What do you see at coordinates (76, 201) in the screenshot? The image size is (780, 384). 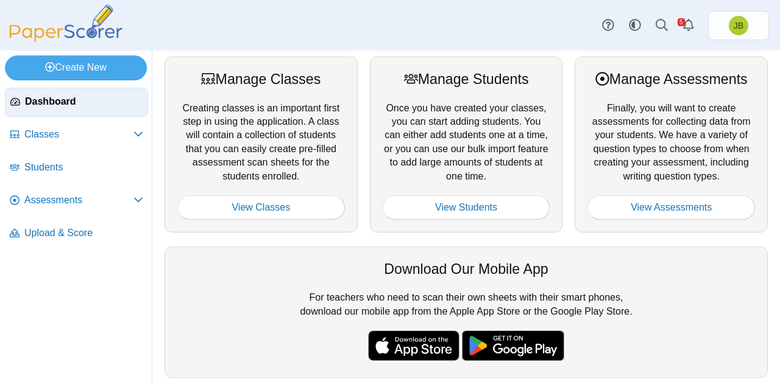 I see `a: Assessments` at bounding box center [76, 201].